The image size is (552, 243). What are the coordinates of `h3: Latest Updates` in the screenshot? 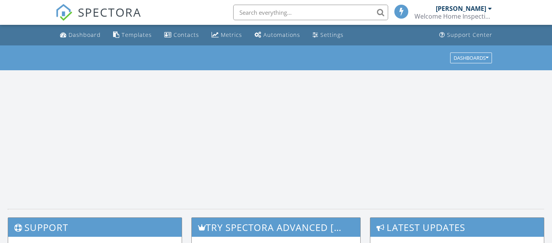 It's located at (457, 227).